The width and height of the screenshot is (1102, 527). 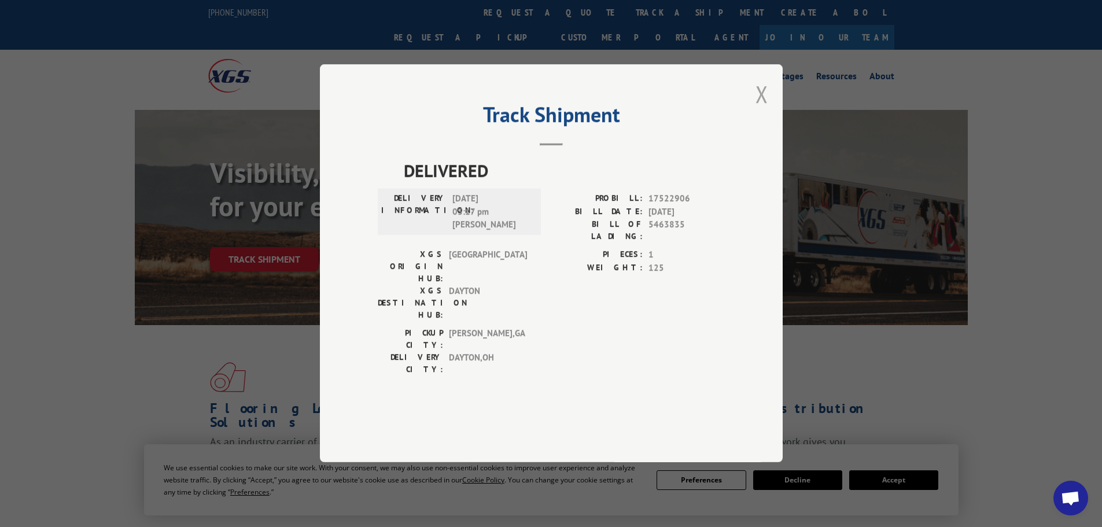 What do you see at coordinates (410, 340) in the screenshot?
I see `label: PICKUP CITY:` at bounding box center [410, 340].